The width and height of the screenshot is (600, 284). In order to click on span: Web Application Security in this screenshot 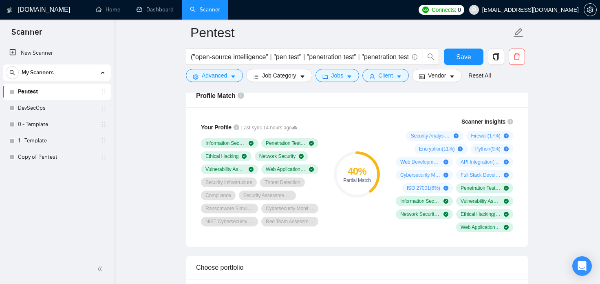, I will do `click(286, 169)`.